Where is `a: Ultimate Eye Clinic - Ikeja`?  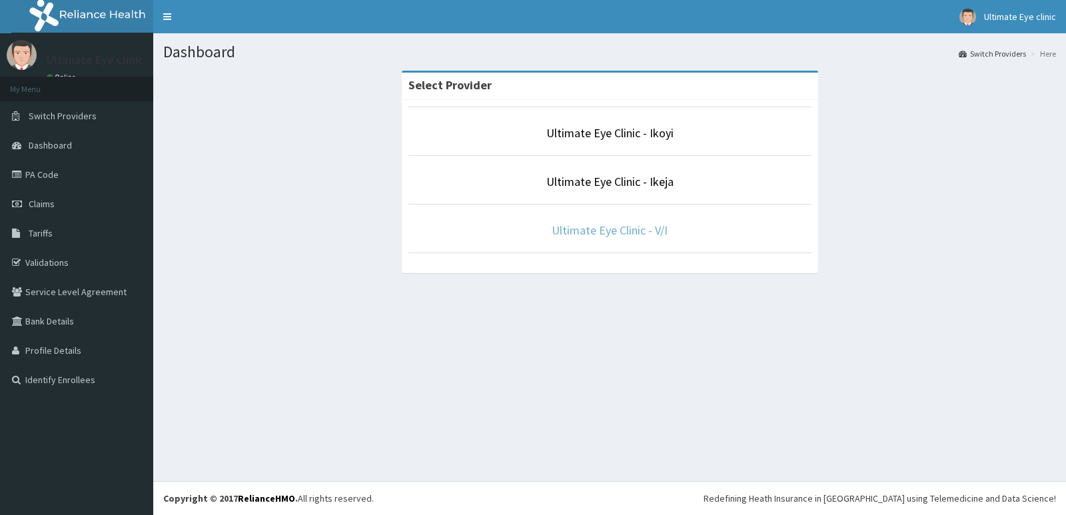
a: Ultimate Eye Clinic - Ikeja is located at coordinates (610, 181).